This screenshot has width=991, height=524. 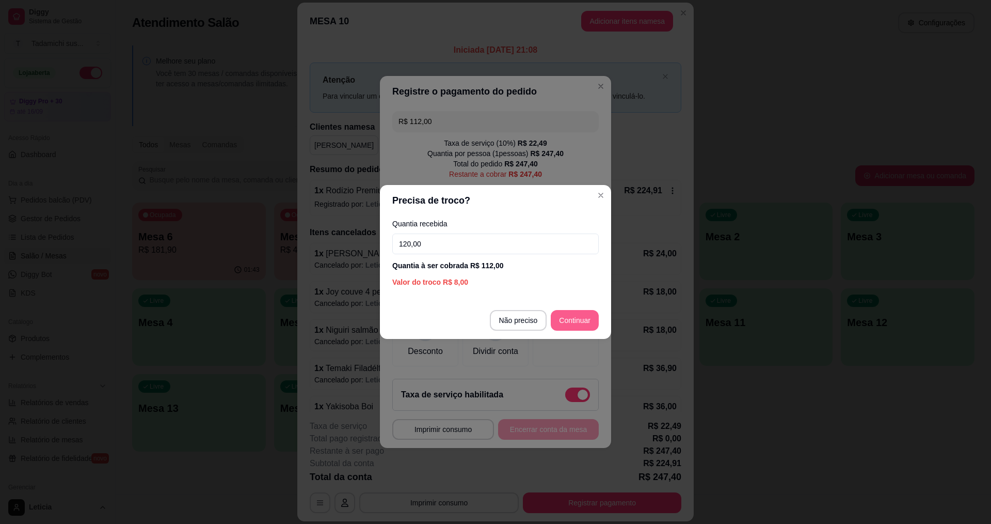 I want to click on button: Close, so click(x=601, y=195).